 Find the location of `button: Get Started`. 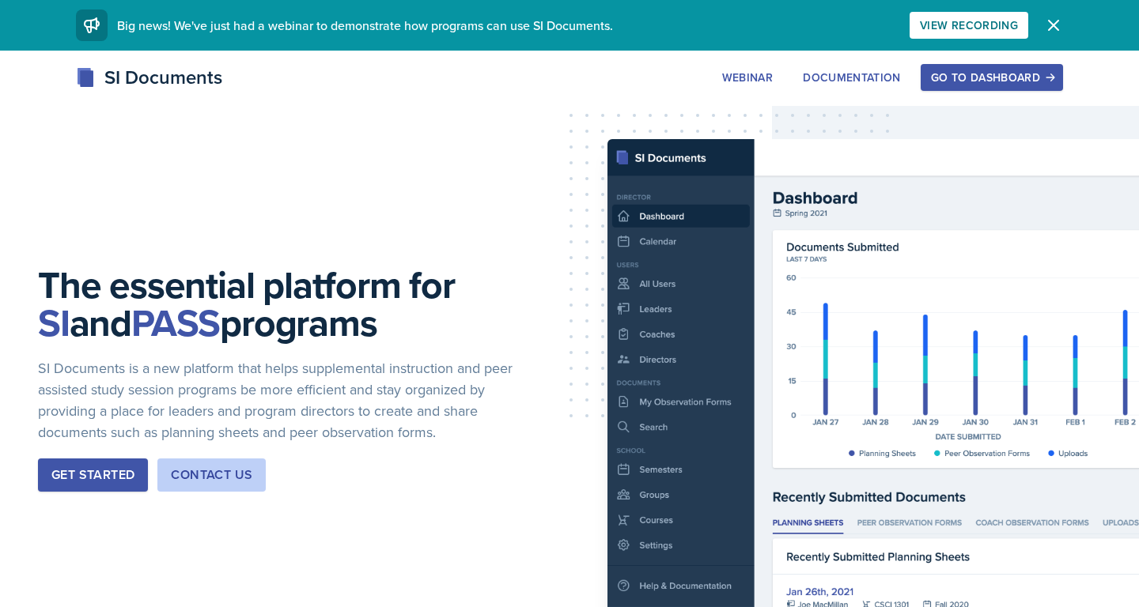

button: Get Started is located at coordinates (93, 475).